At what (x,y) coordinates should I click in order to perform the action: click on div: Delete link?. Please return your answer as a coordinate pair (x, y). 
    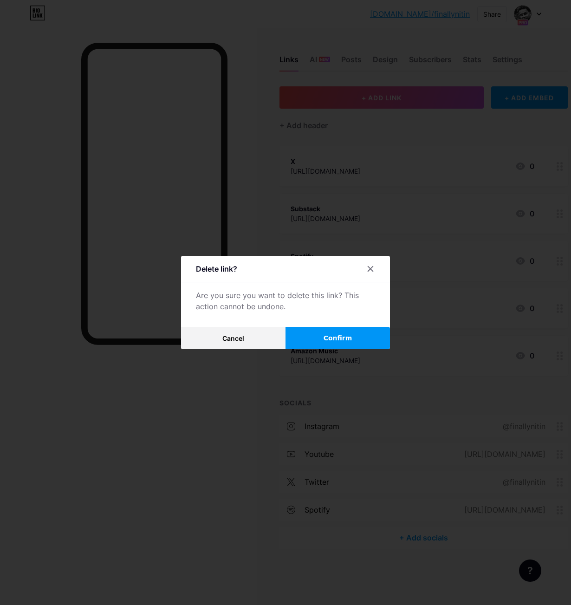
    Looking at the image, I should click on (216, 269).